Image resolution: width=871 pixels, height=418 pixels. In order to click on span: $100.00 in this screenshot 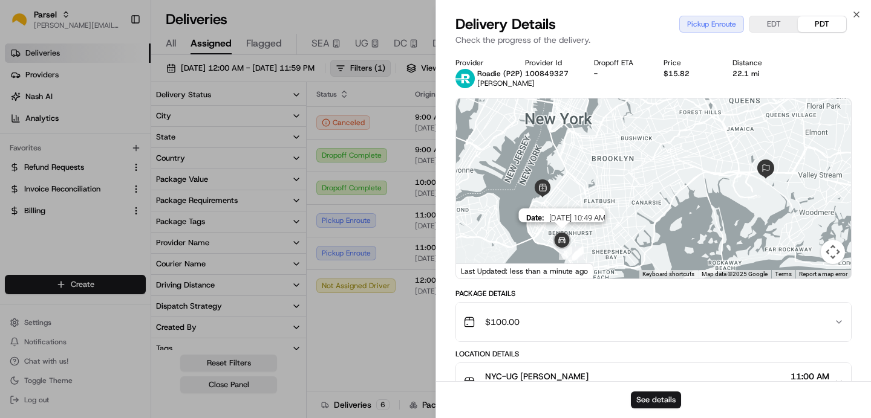, I will do `click(502, 322)`.